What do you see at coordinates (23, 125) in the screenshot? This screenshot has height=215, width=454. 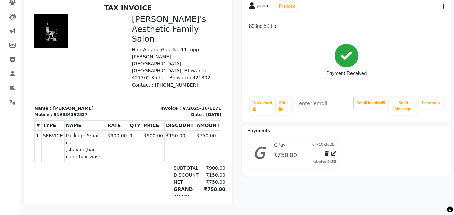 I see `th: TYPE` at bounding box center [23, 125].